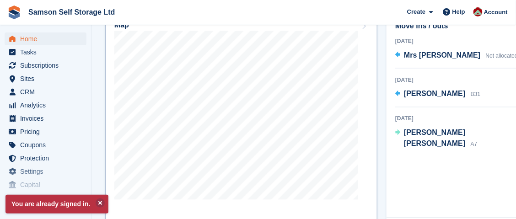  I want to click on span: Tasks, so click(48, 52).